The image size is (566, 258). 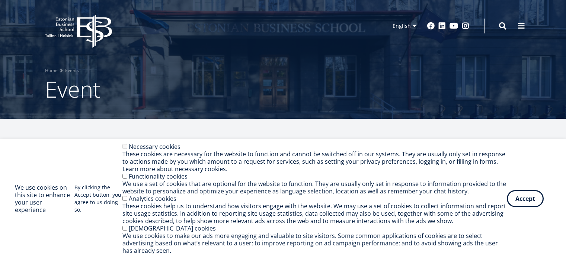 What do you see at coordinates (453, 26) in the screenshot?
I see `a: Youtube` at bounding box center [453, 26].